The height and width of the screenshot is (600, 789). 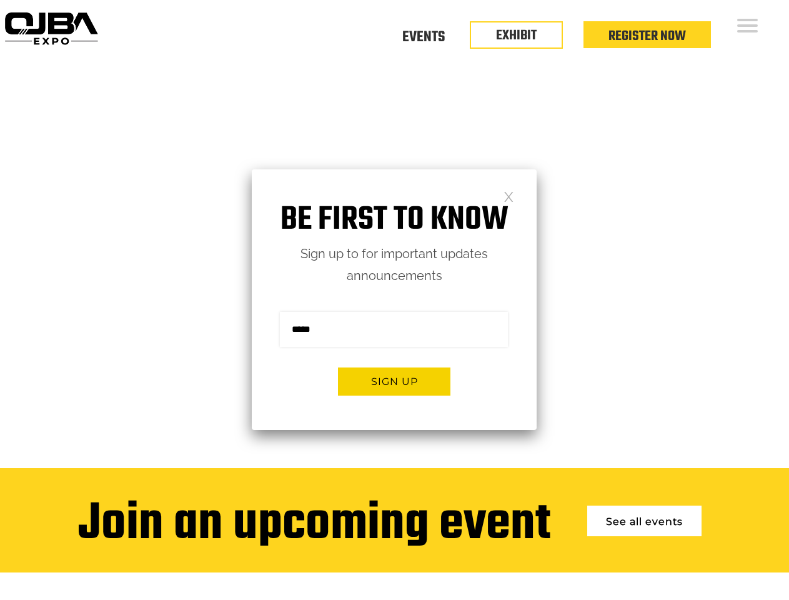 I want to click on a: EXHIBIT, so click(x=516, y=36).